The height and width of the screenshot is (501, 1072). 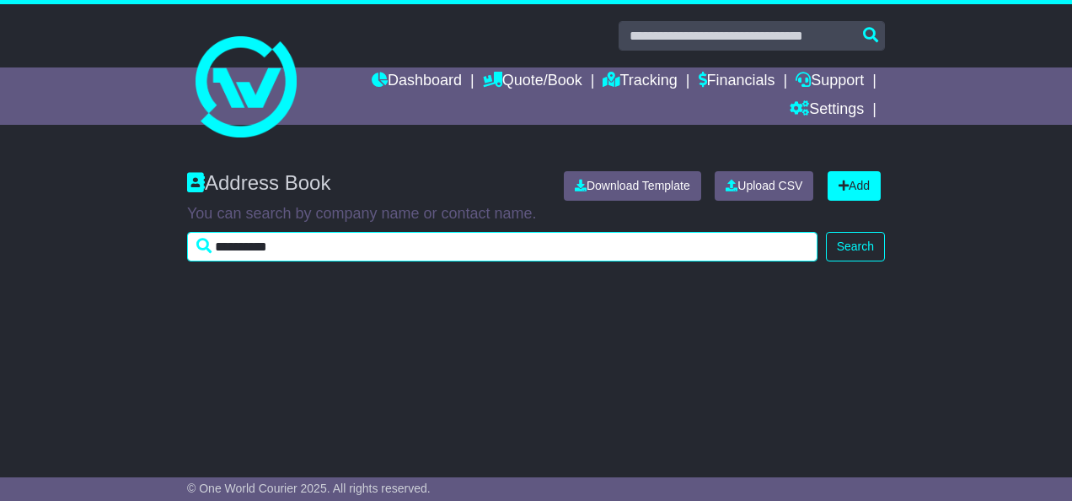 What do you see at coordinates (309, 488) in the screenshot?
I see `span: © One World Courier 2025. All rights reserved.` at bounding box center [309, 488].